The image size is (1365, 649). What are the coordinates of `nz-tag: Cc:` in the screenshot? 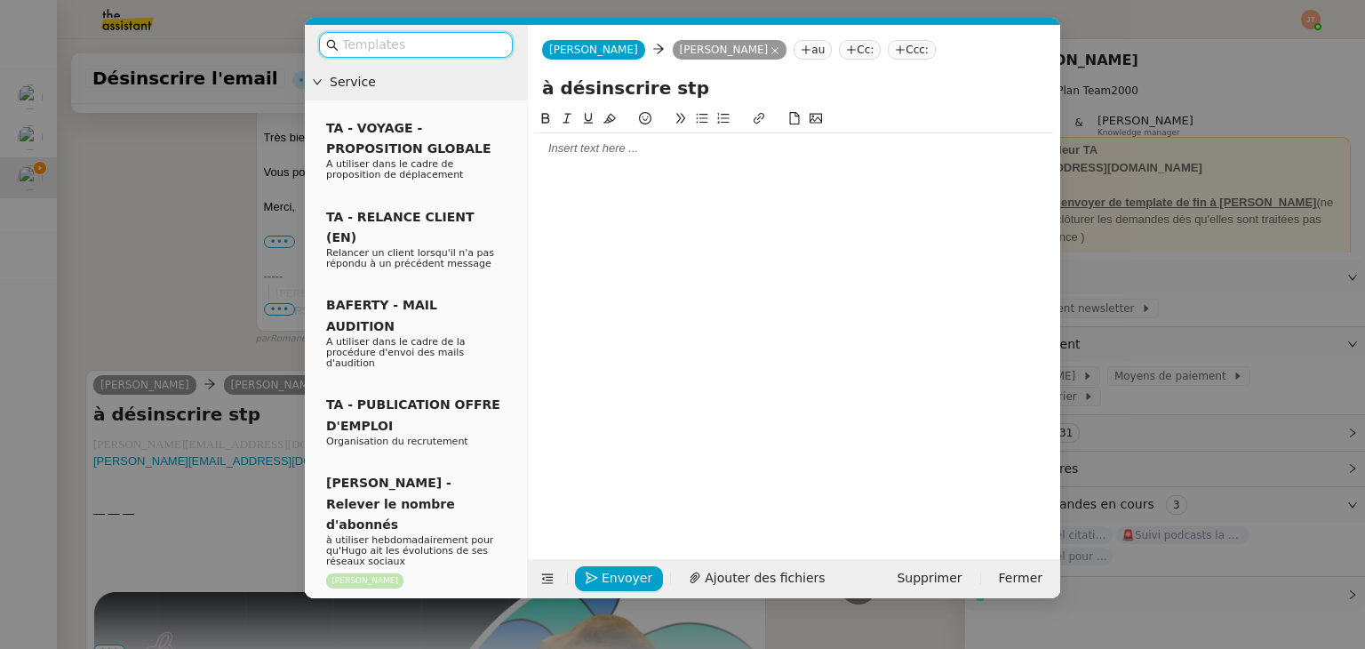 It's located at (859, 50).